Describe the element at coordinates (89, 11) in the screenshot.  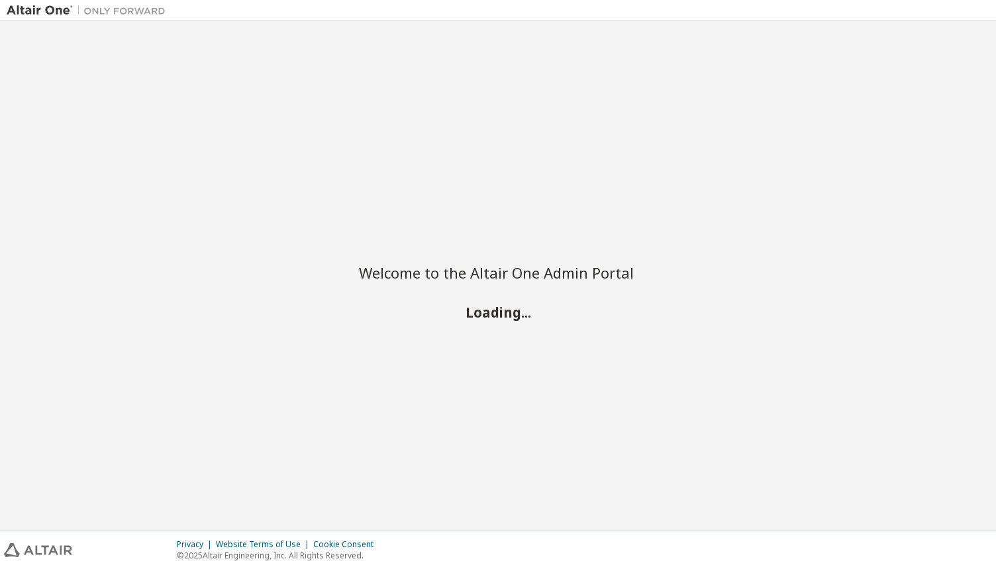
I see `img: Altair One` at that location.